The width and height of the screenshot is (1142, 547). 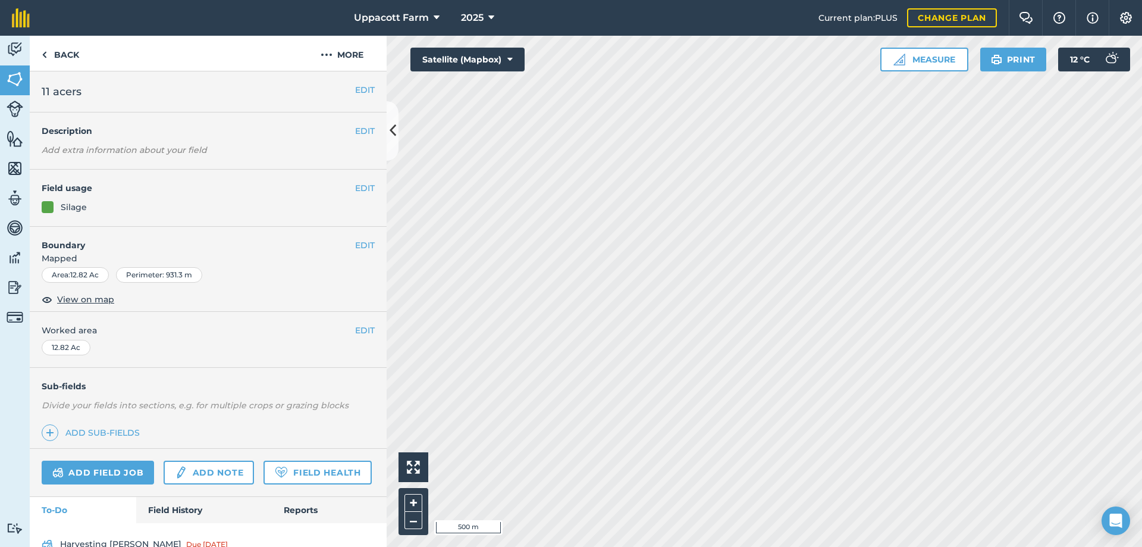 I want to click on a: Add sub-fields, so click(x=93, y=432).